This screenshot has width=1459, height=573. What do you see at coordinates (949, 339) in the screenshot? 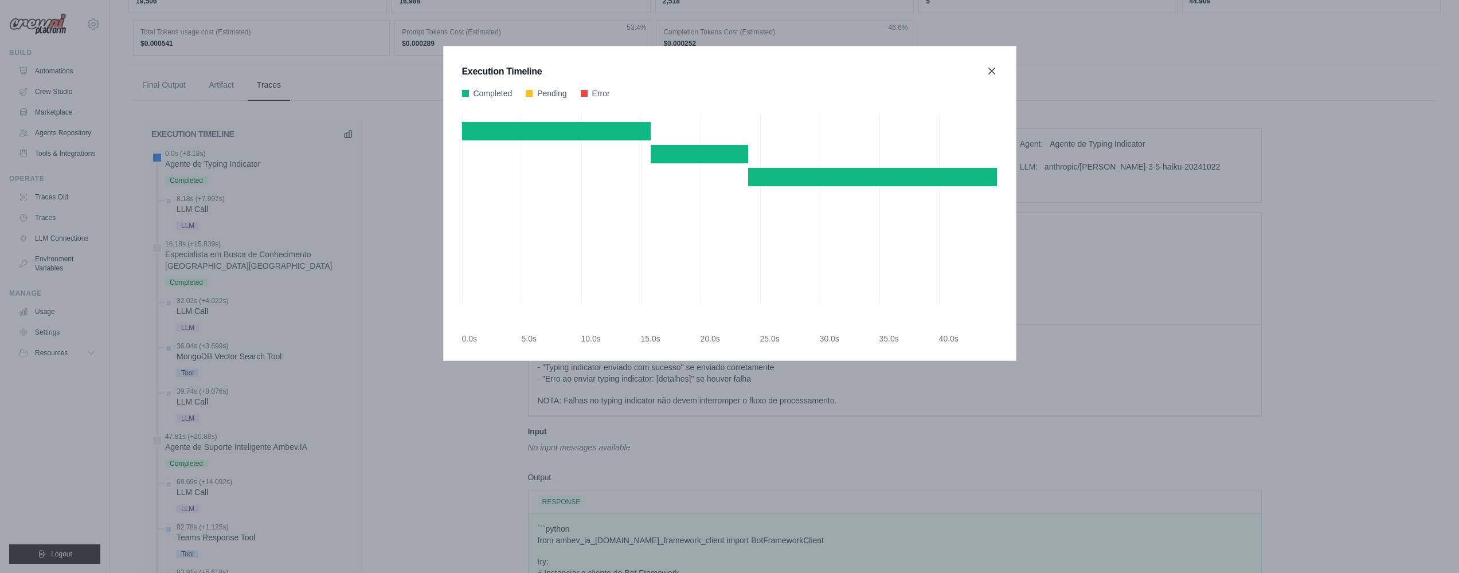
I see `div: 40.0s` at bounding box center [949, 339].